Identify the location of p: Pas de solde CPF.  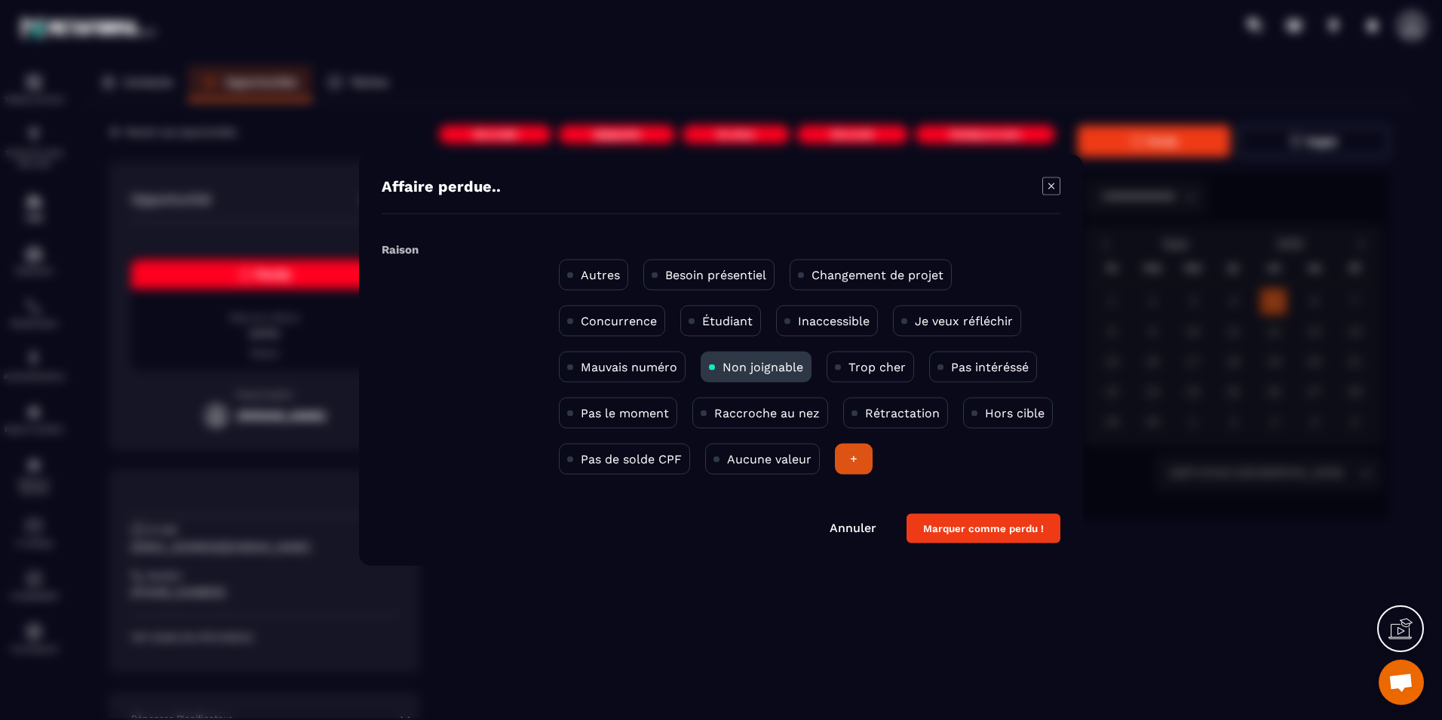
(631, 459).